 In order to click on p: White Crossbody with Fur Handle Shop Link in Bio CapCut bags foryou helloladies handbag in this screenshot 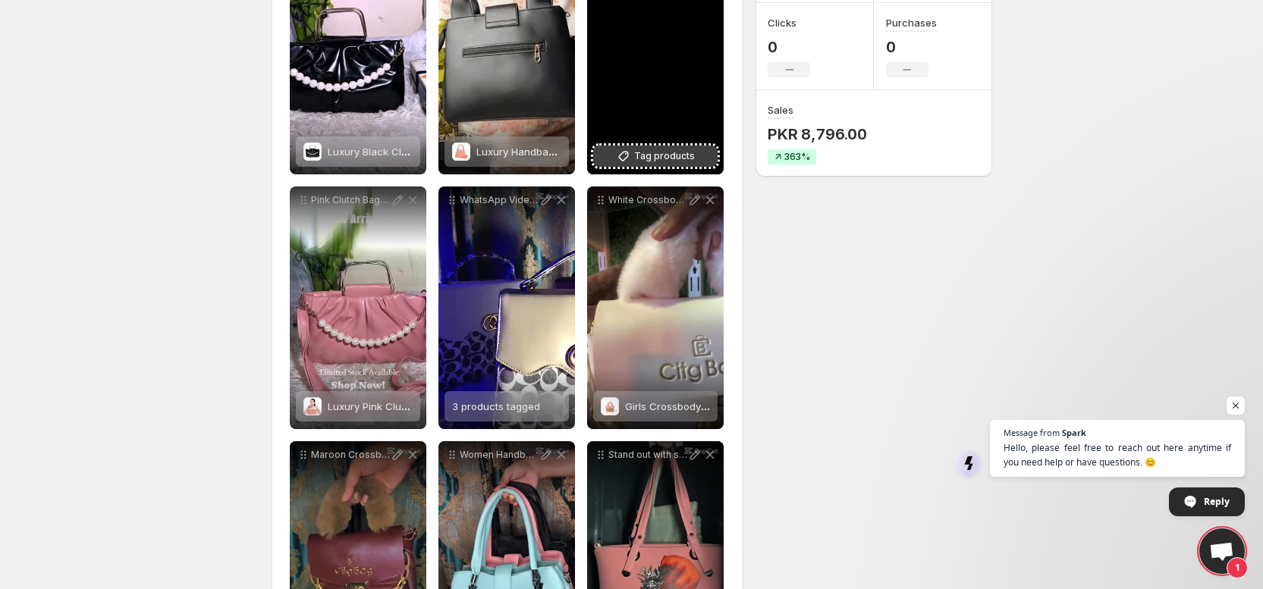, I will do `click(648, 200)`.